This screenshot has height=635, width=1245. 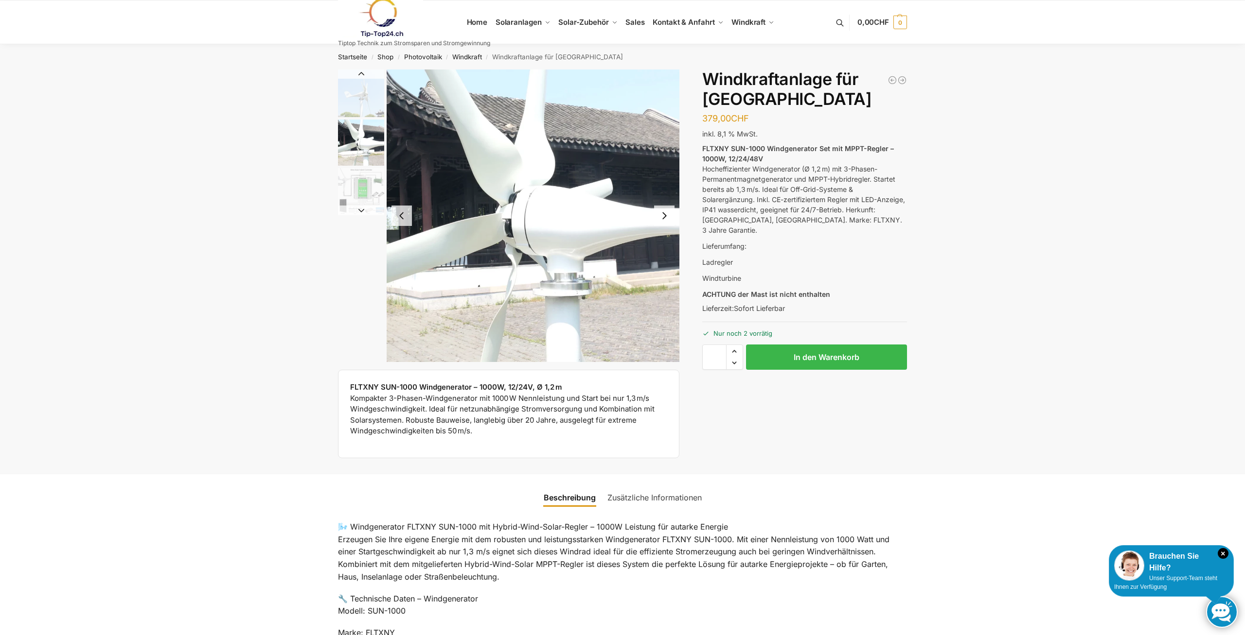 I want to click on a: Kontakt & Anfahrt, so click(x=688, y=22).